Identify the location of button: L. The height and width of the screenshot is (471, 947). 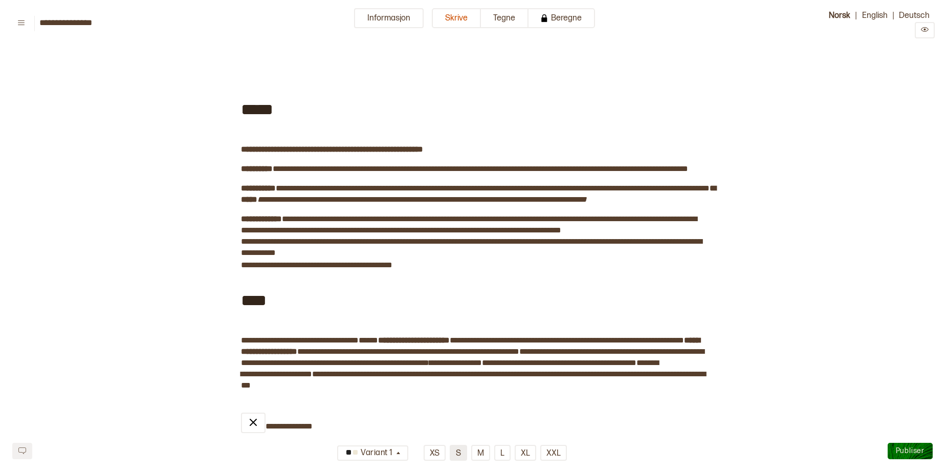
(502, 452).